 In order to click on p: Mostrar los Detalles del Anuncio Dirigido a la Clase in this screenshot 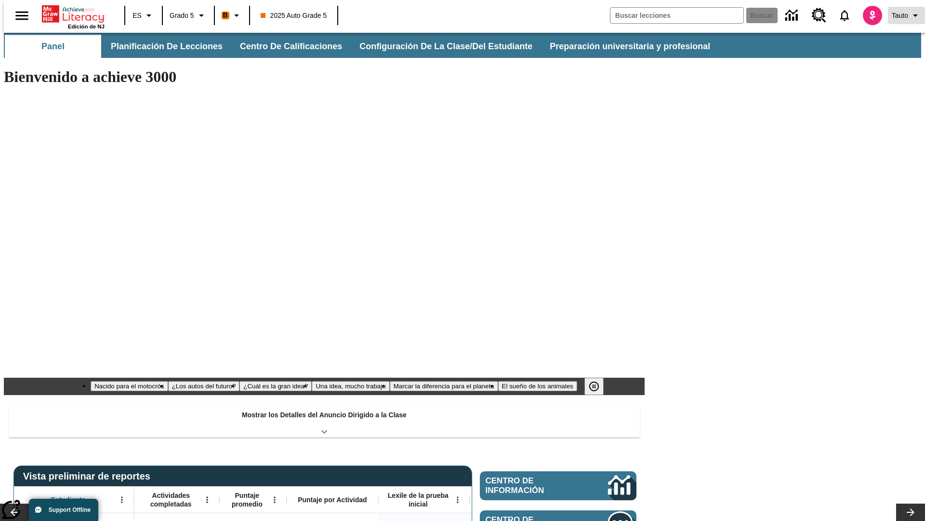, I will do `click(324, 415)`.